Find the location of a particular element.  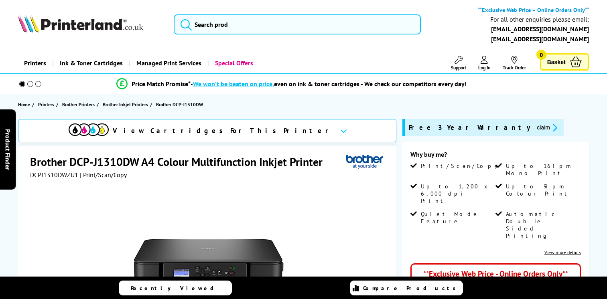

span: Compare Products is located at coordinates (412, 289).